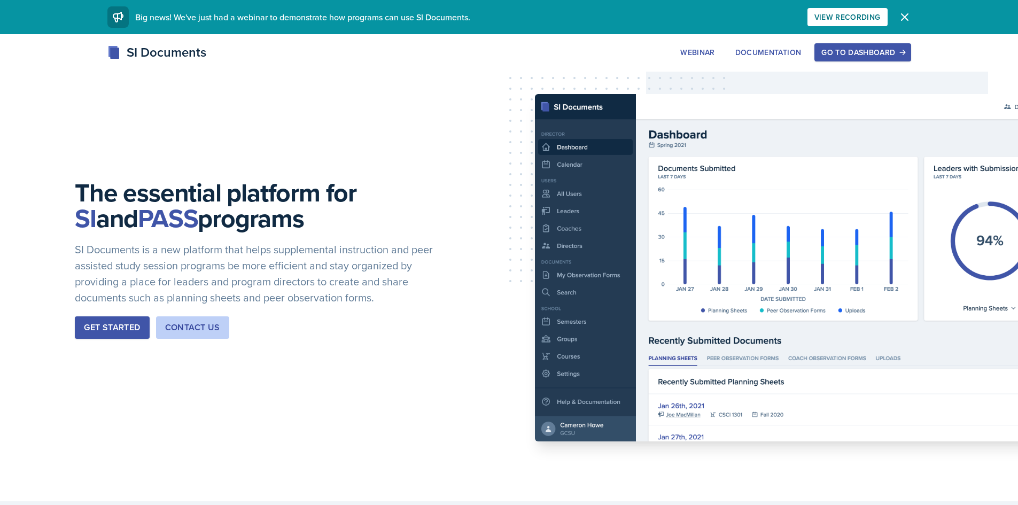 This screenshot has height=505, width=1018. Describe the element at coordinates (847, 17) in the screenshot. I see `button: View Recording` at that location.